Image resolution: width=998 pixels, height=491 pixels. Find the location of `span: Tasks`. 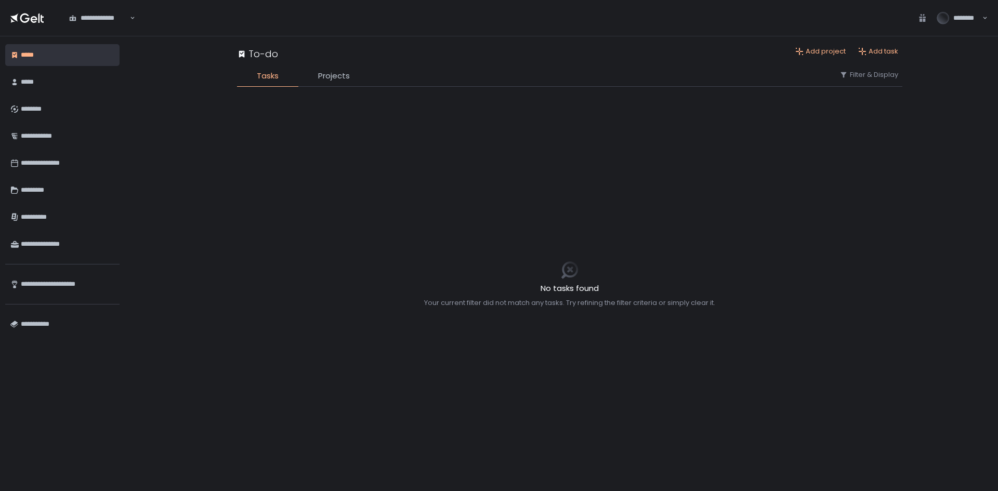

span: Tasks is located at coordinates (268, 76).